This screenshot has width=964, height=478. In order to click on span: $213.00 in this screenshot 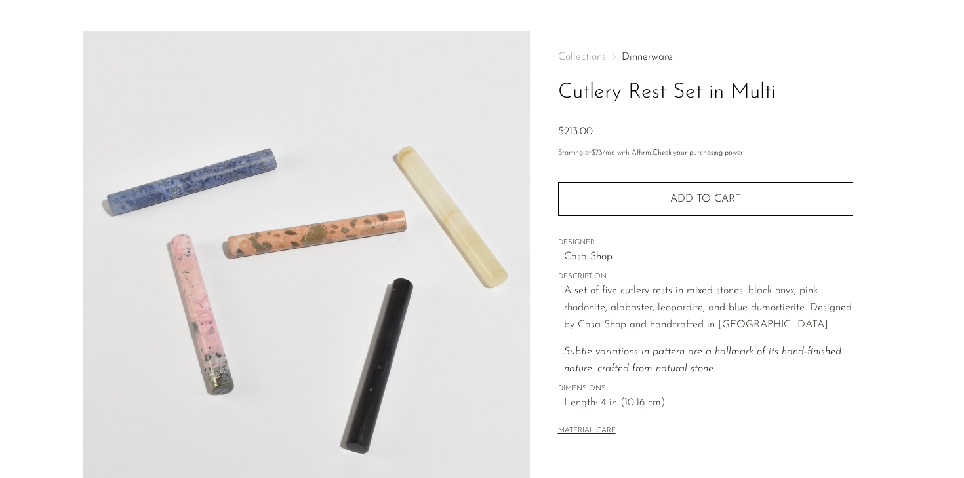, I will do `click(575, 132)`.